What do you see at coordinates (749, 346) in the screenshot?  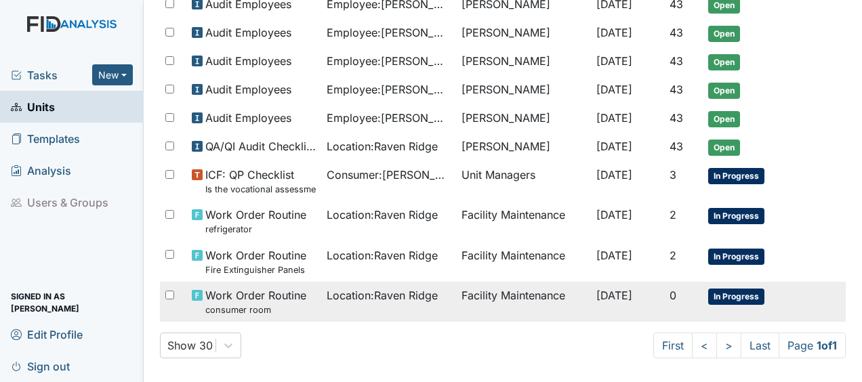 I see `nav: task-pagination` at bounding box center [749, 346].